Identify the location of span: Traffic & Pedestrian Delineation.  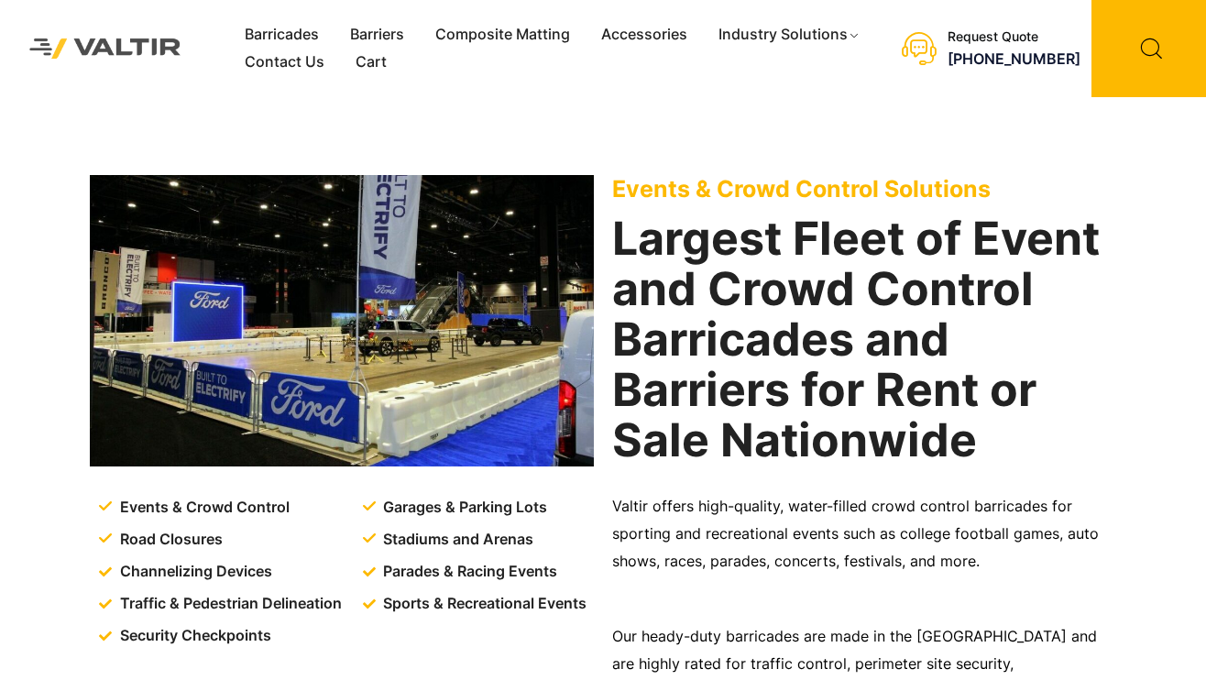
(228, 604).